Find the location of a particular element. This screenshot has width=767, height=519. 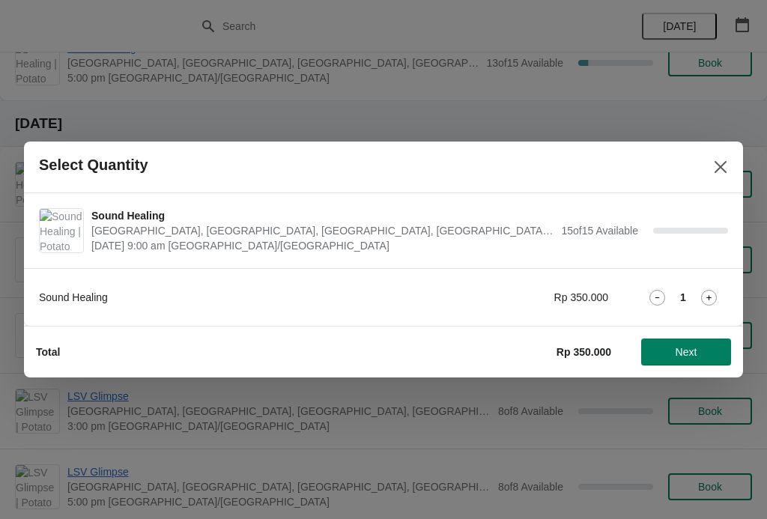

button: Close is located at coordinates (720, 167).